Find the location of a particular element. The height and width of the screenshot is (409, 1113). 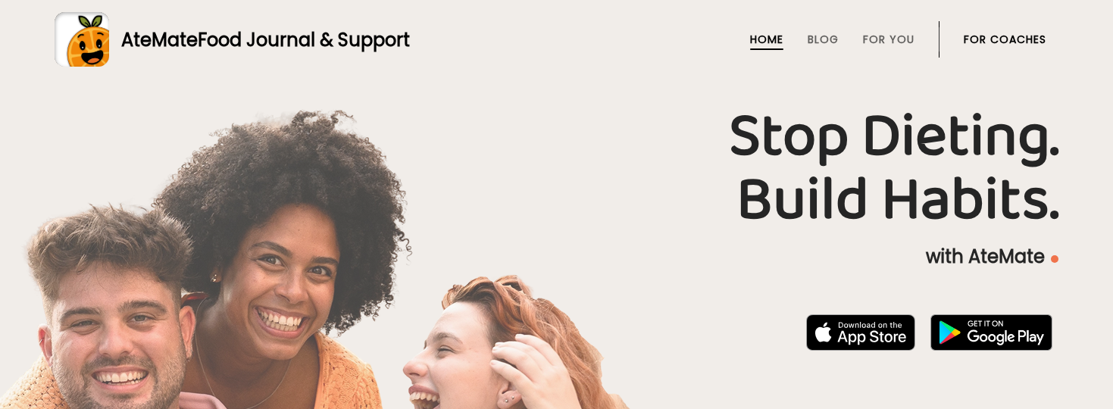

a: Home is located at coordinates (767, 39).